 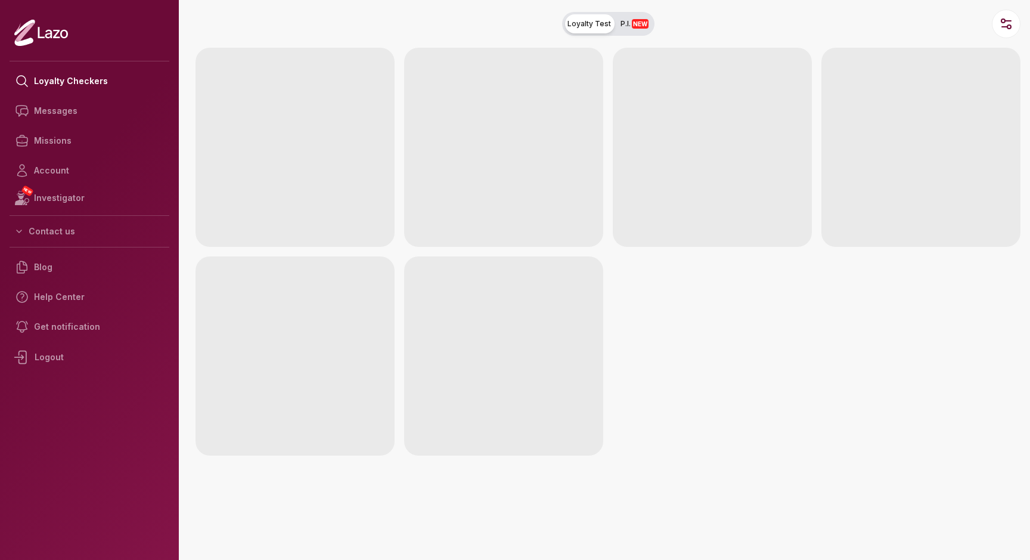 I want to click on button: Contact us, so click(x=89, y=231).